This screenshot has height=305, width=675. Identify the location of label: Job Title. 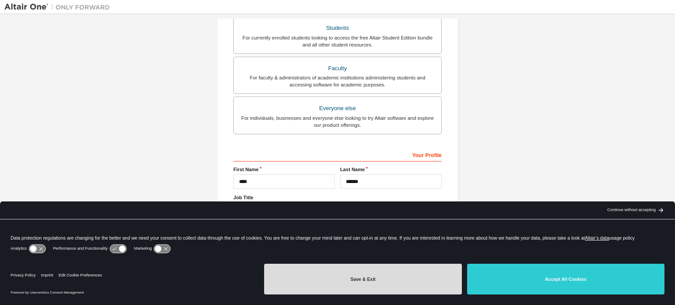
(337, 198).